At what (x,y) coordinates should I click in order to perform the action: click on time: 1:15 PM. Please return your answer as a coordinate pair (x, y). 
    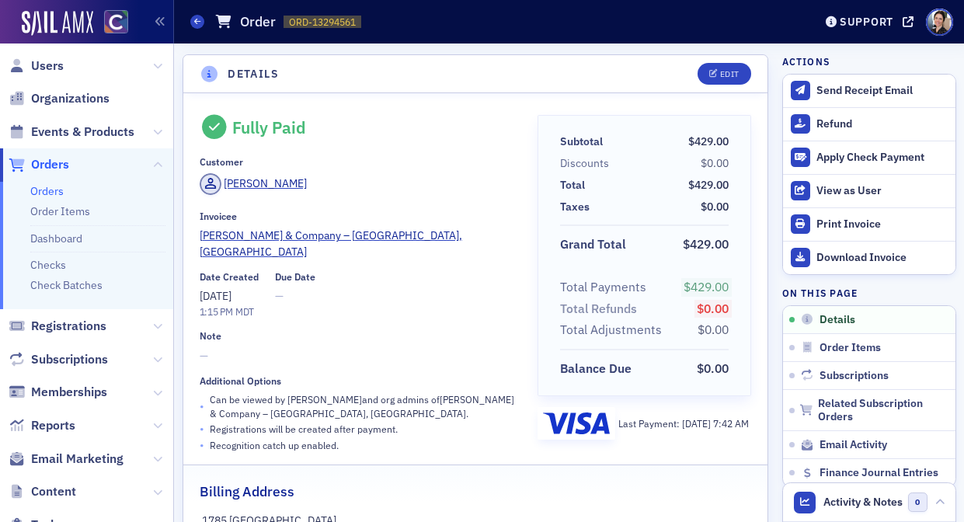
    Looking at the image, I should click on (216, 311).